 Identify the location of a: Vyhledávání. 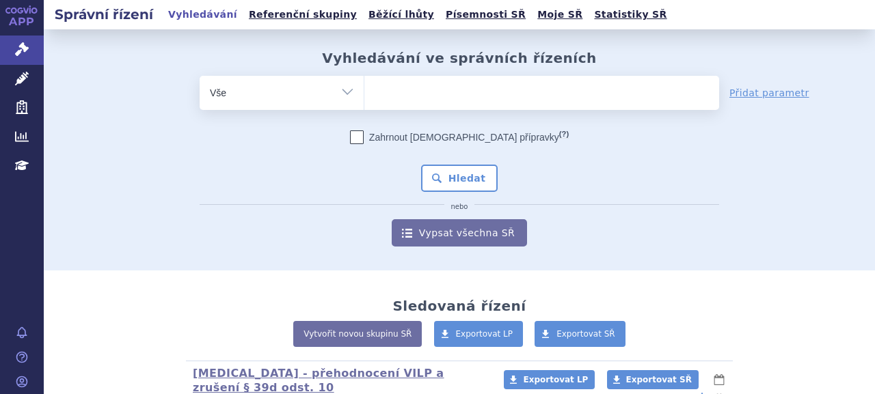
(202, 14).